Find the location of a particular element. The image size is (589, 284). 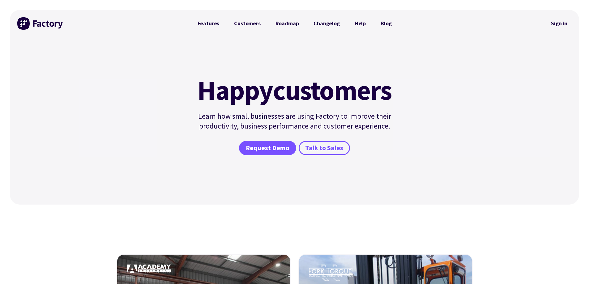

a: Roadmap is located at coordinates (287, 23).